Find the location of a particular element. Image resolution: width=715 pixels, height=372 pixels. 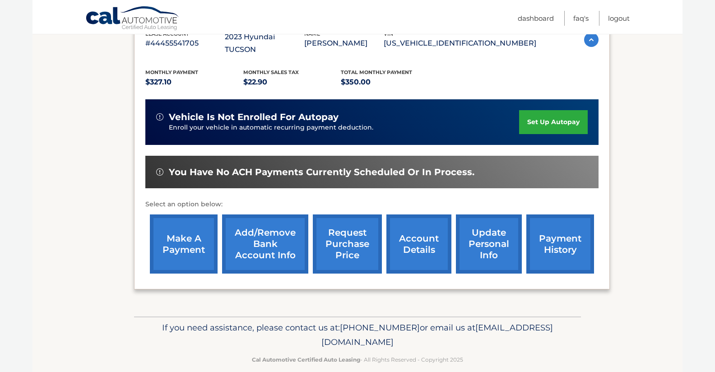

a: Dashboard is located at coordinates (536, 18).